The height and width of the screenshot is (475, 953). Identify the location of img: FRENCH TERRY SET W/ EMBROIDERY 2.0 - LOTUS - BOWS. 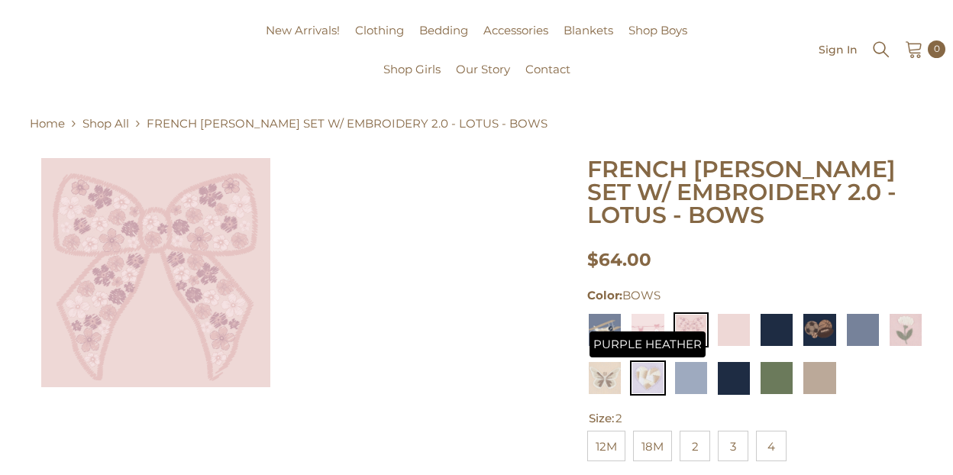
(691, 330).